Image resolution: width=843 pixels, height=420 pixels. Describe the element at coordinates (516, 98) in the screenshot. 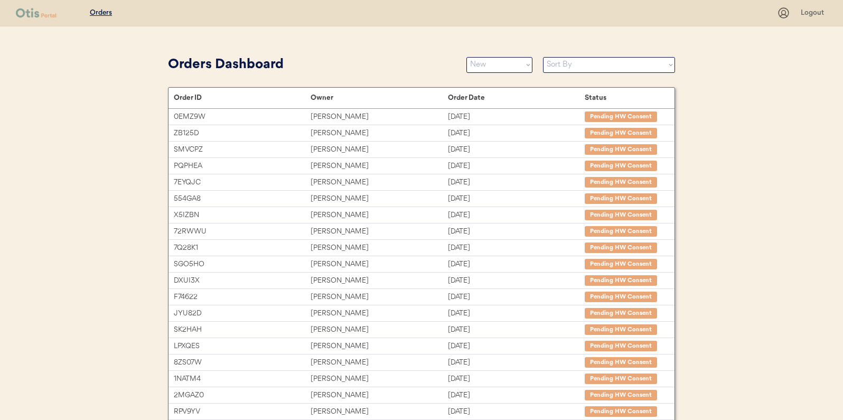

I see `div: Order Date` at that location.